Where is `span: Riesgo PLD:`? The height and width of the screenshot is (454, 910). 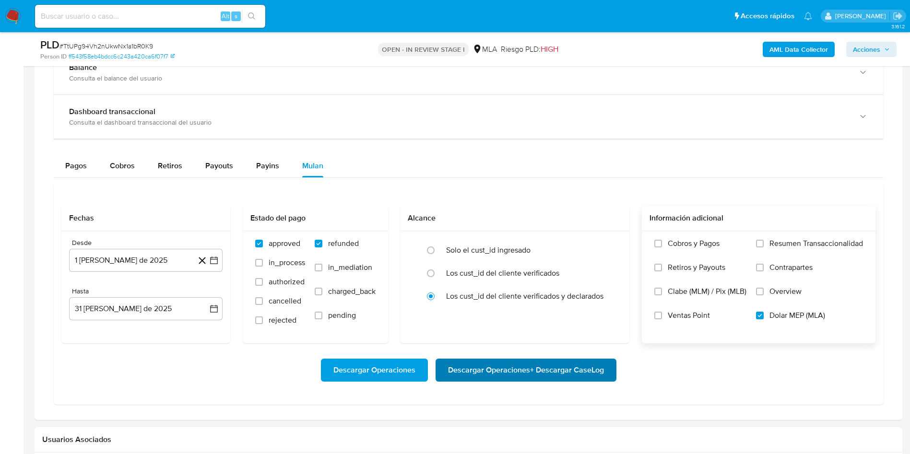 span: Riesgo PLD: is located at coordinates (529, 49).